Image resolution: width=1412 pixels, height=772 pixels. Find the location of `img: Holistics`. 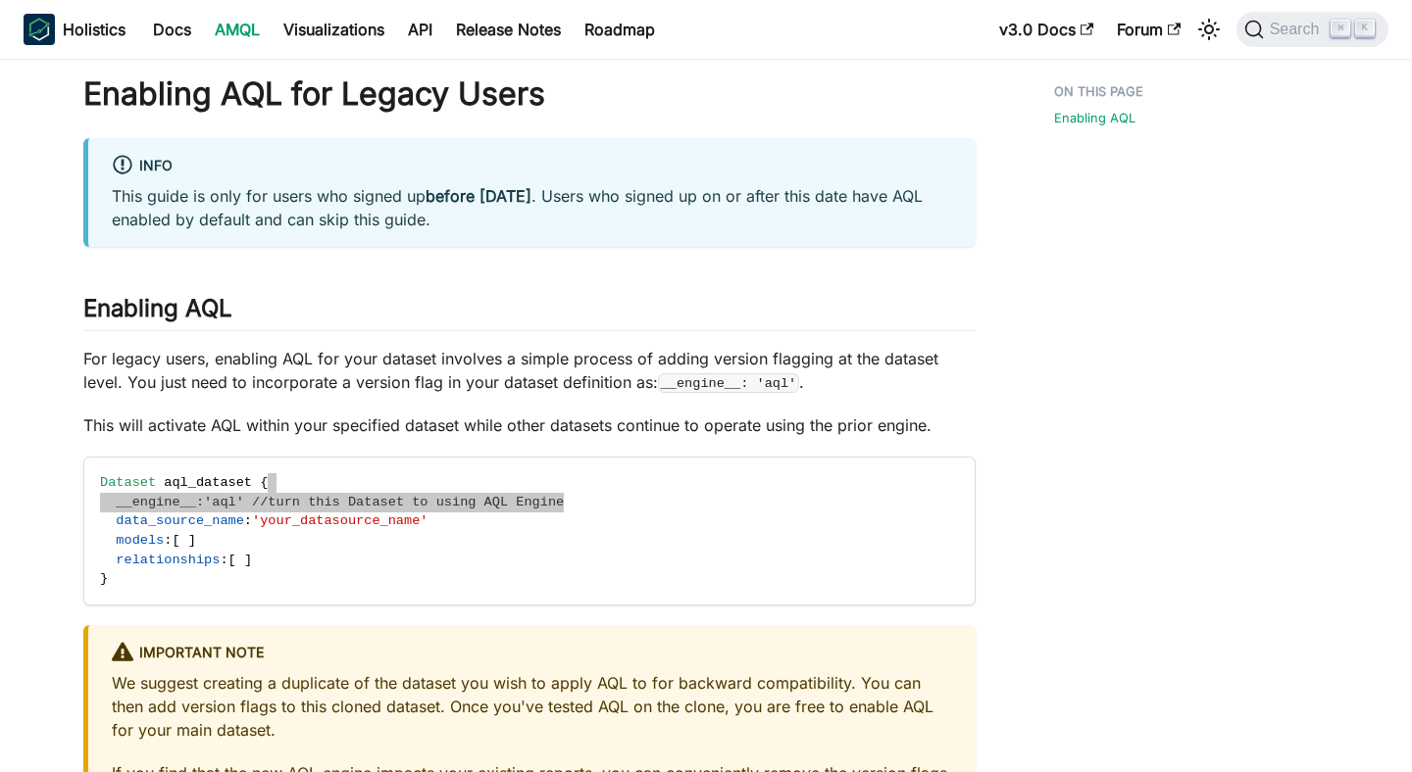

img: Holistics is located at coordinates (39, 29).